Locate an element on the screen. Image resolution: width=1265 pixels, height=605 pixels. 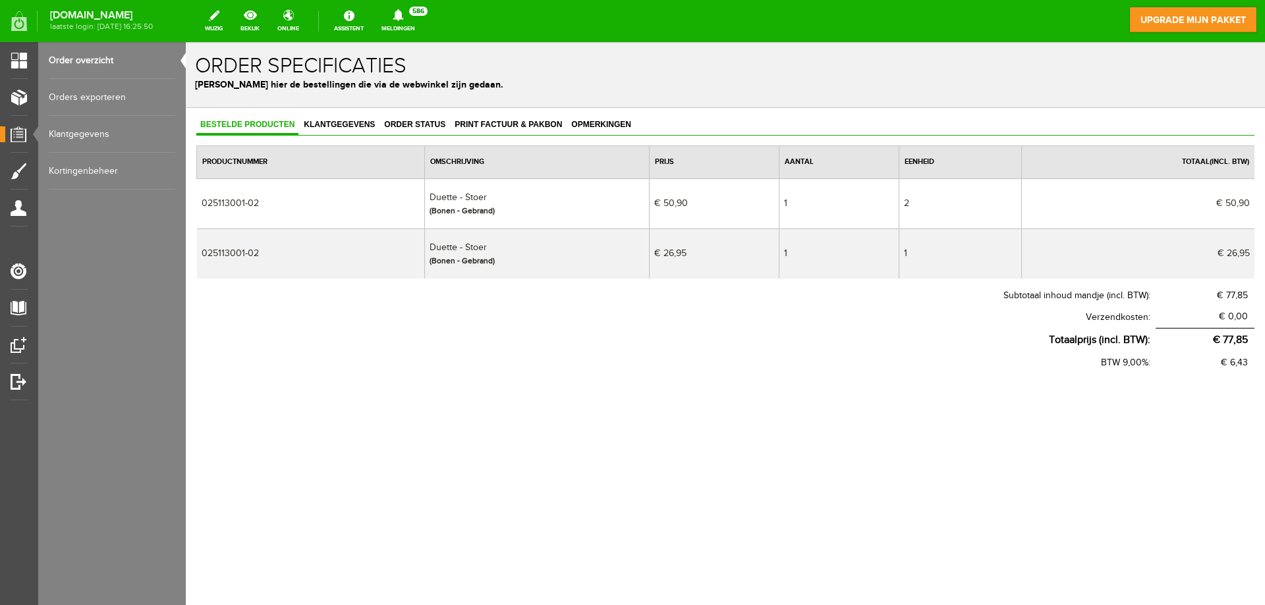
span: 586 is located at coordinates (418, 11).